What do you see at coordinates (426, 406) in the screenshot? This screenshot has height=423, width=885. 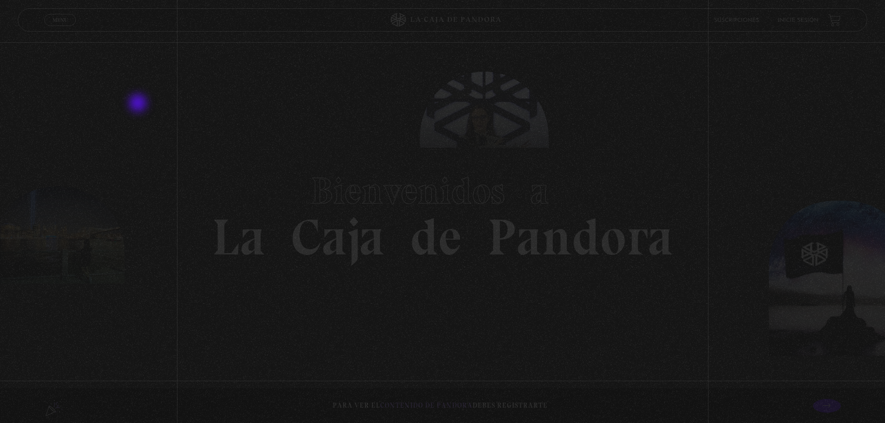 I see `span: contenido de Pandora` at bounding box center [426, 406].